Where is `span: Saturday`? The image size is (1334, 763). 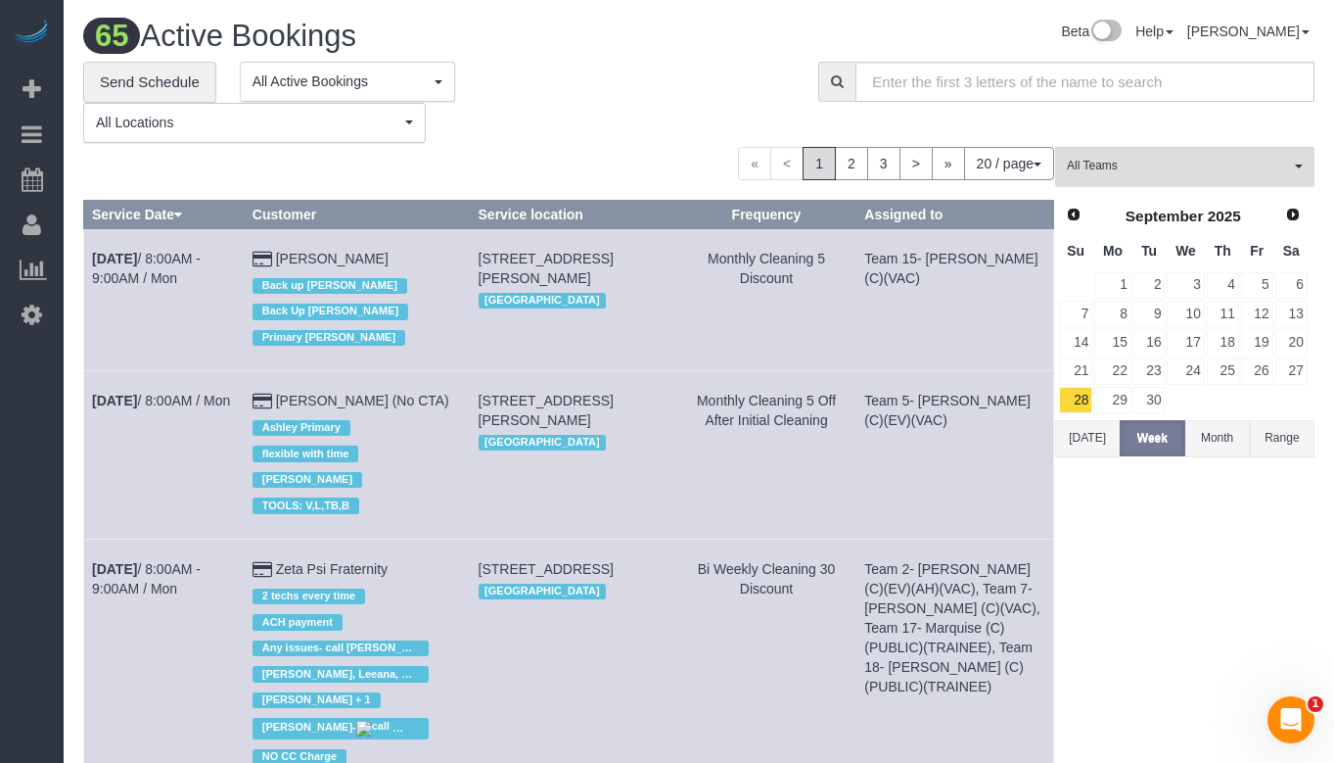 span: Saturday is located at coordinates (1291, 251).